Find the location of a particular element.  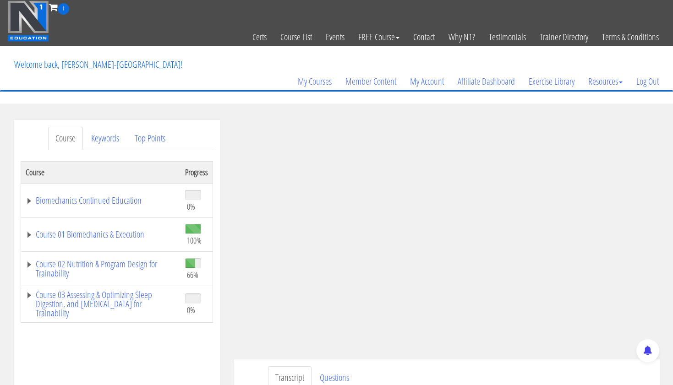

span: 66% is located at coordinates (192, 275).